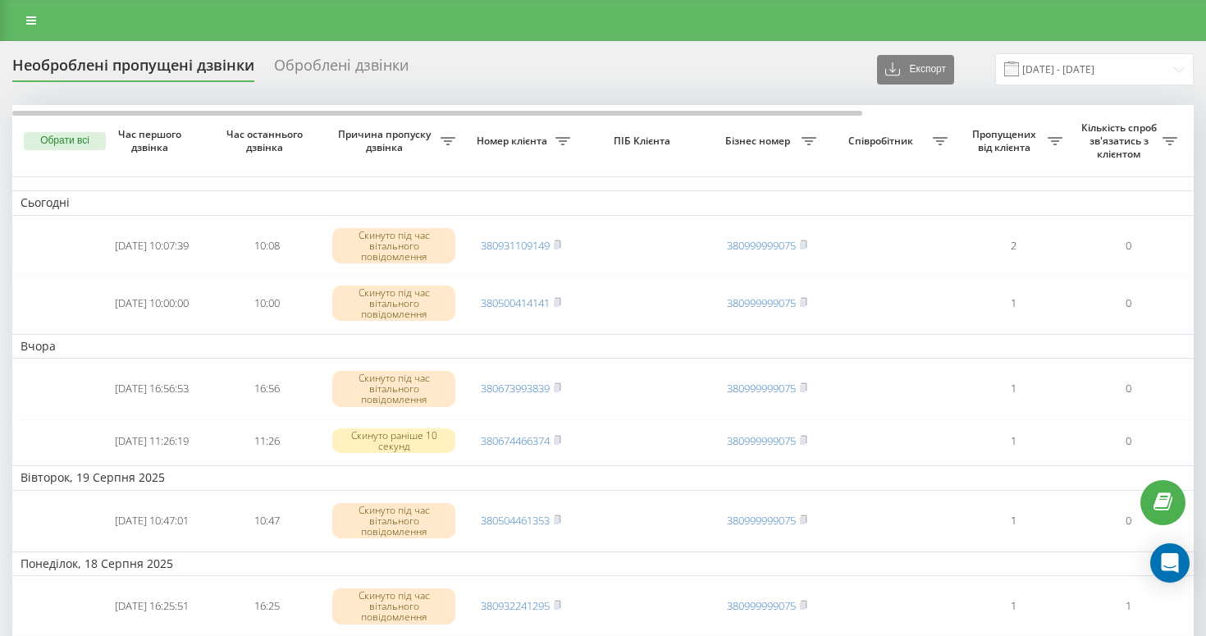  Describe the element at coordinates (1013, 246) in the screenshot. I see `td: 2` at that location.